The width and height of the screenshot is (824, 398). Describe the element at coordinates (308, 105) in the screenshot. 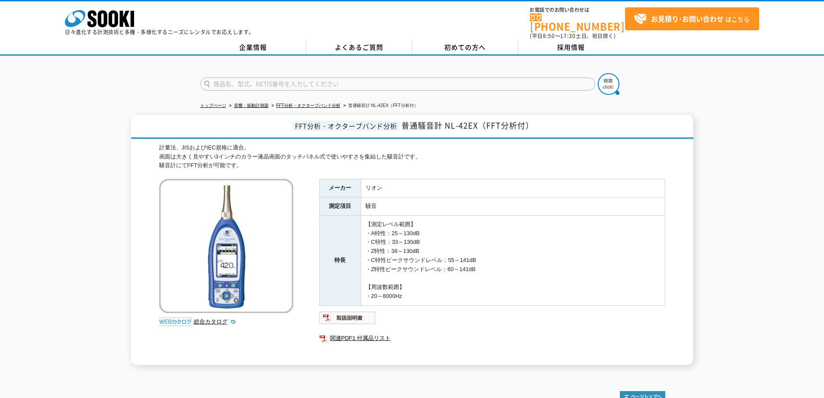

I see `a: FFT分析・オクターブバンド分析` at that location.